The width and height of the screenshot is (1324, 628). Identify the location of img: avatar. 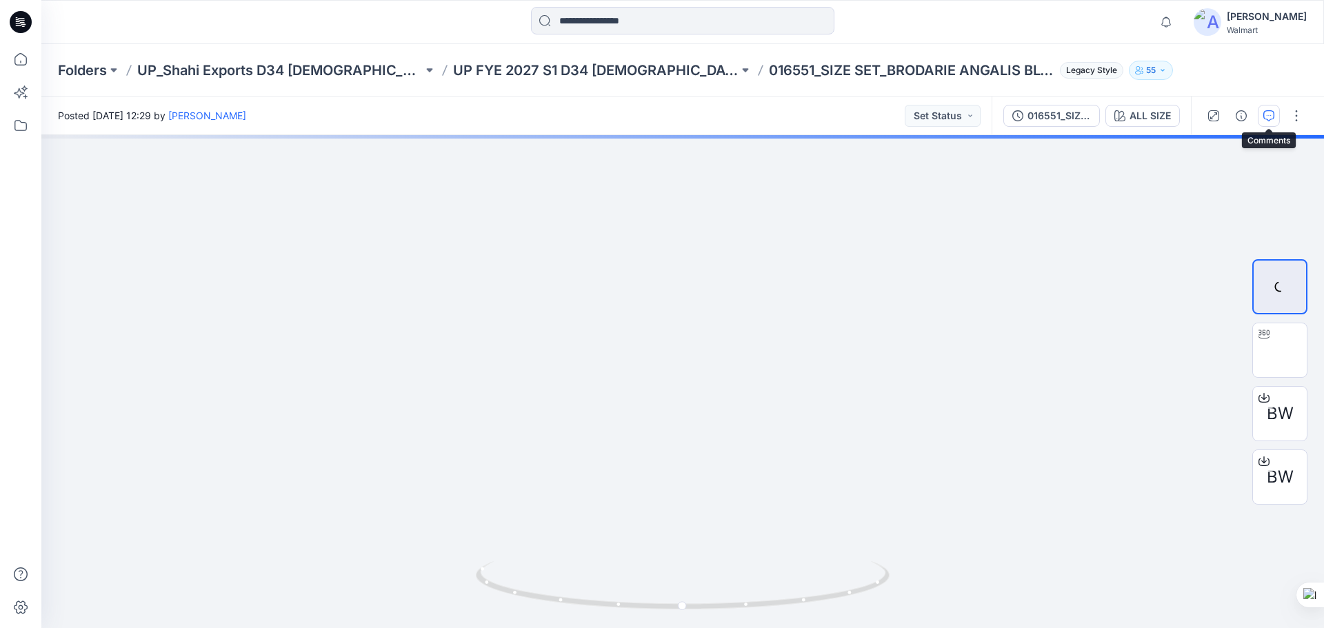
(1207, 22).